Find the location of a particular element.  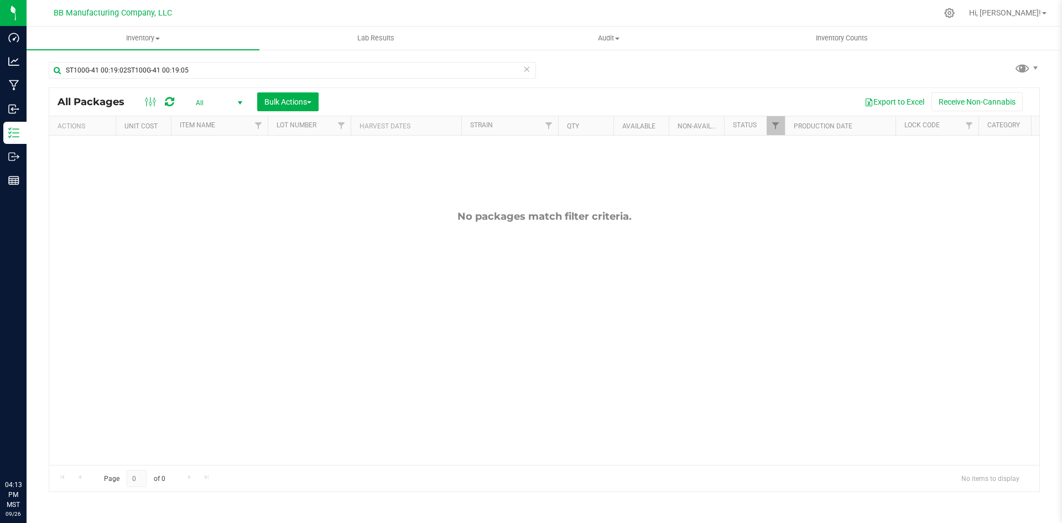

span: Lab Results is located at coordinates (375, 38).